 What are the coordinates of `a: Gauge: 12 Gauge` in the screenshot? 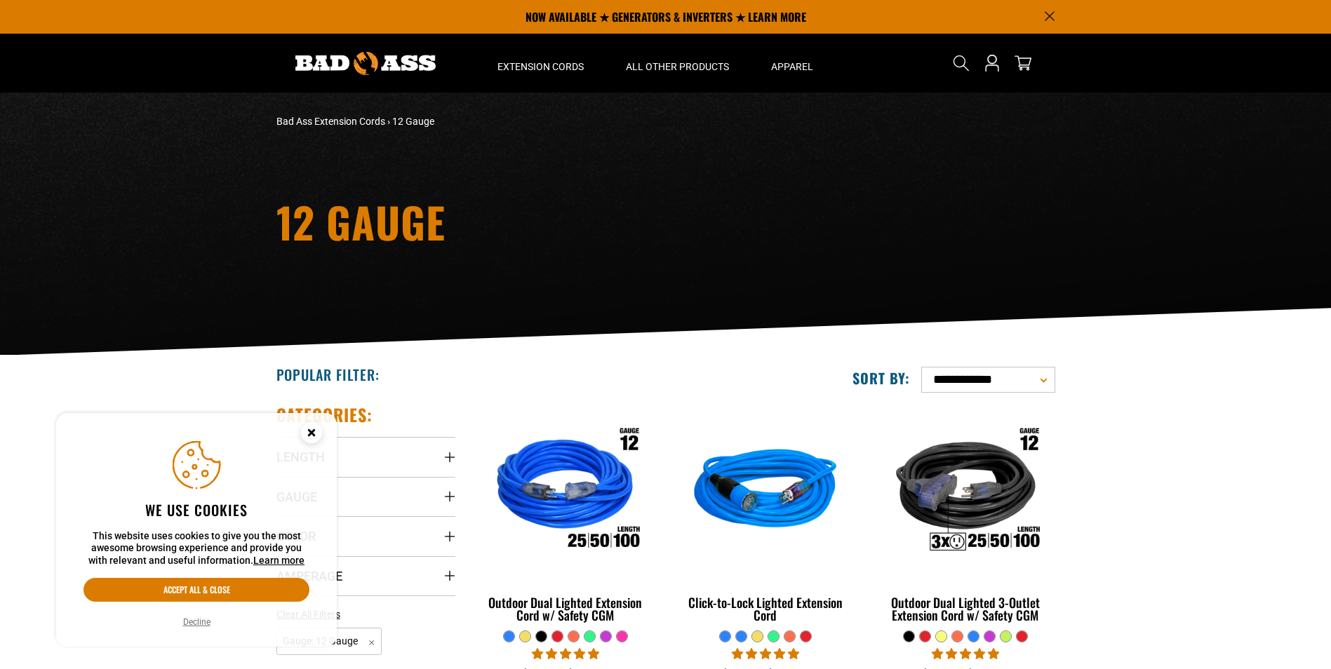 It's located at (329, 641).